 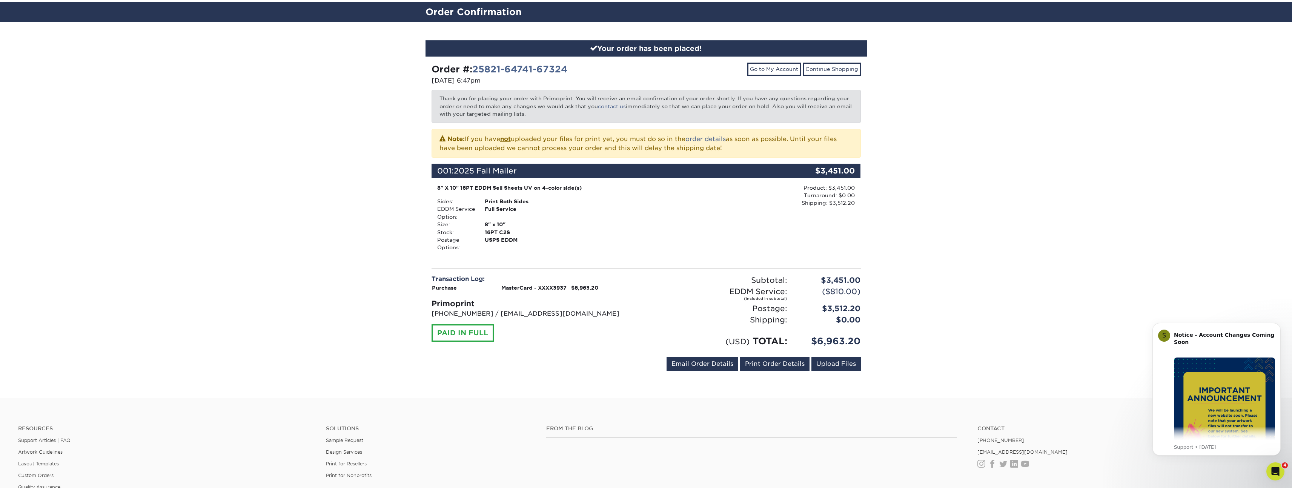 I want to click on div: EDDM Service:, so click(x=719, y=295).